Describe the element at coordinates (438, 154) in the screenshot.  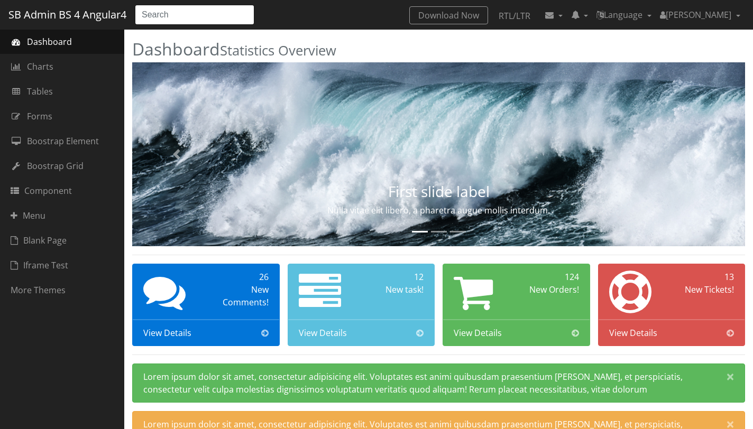
I see `img: Random first slide` at that location.